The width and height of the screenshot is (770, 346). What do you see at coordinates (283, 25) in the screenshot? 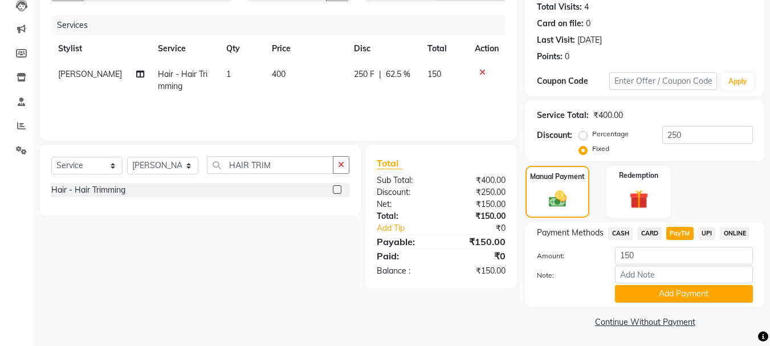
I see `div: Services` at bounding box center [283, 25].